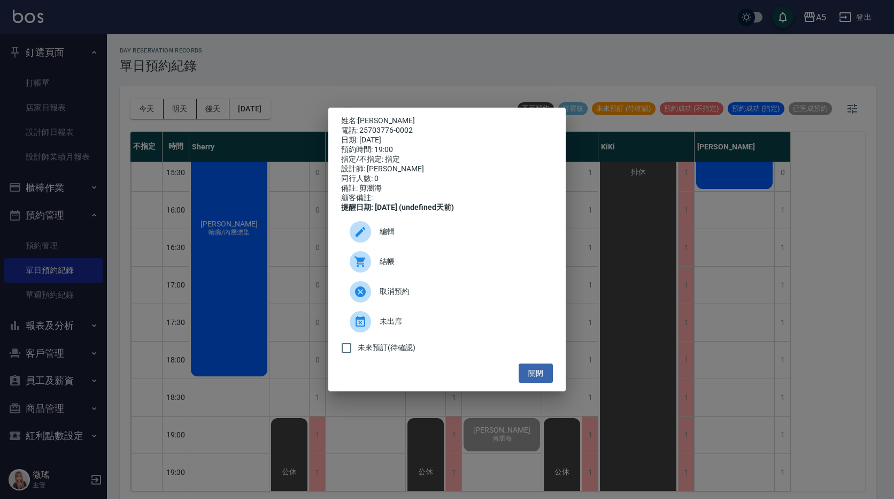 The width and height of the screenshot is (894, 499). Describe the element at coordinates (462, 261) in the screenshot. I see `span: 結帳` at that location.